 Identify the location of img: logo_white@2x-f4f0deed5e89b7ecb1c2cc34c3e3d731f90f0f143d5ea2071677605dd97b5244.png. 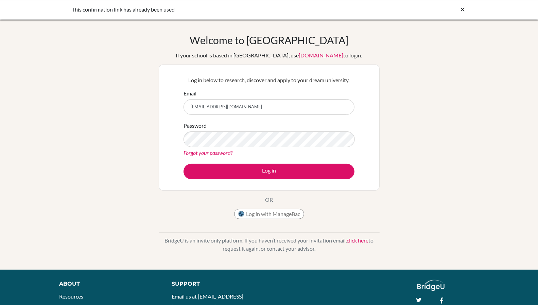
(431, 285).